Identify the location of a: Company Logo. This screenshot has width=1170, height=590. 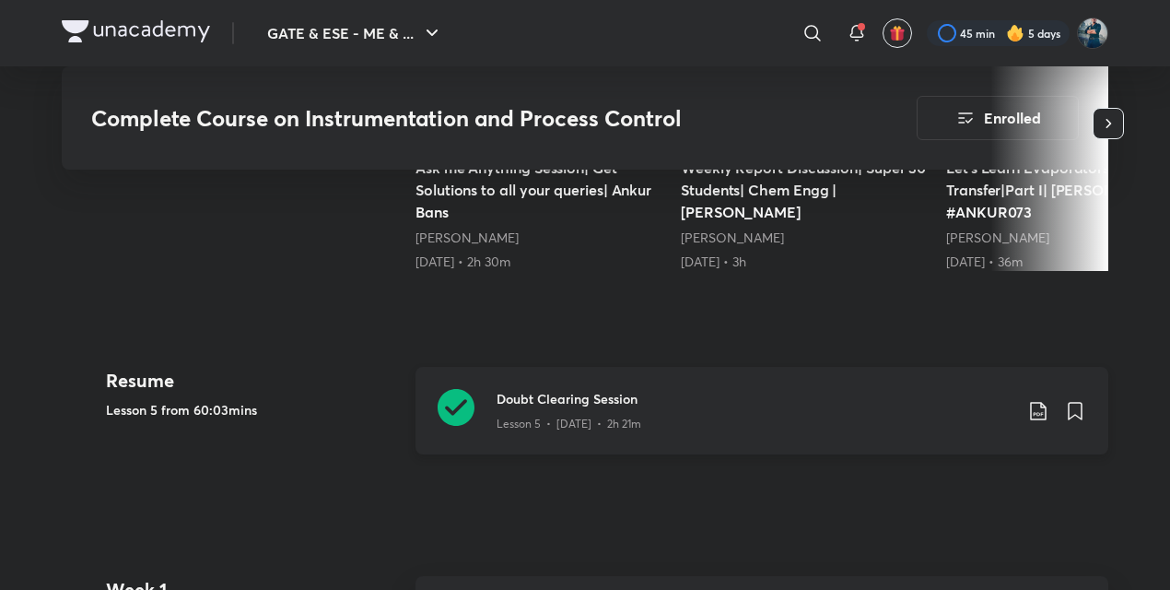
(135, 33).